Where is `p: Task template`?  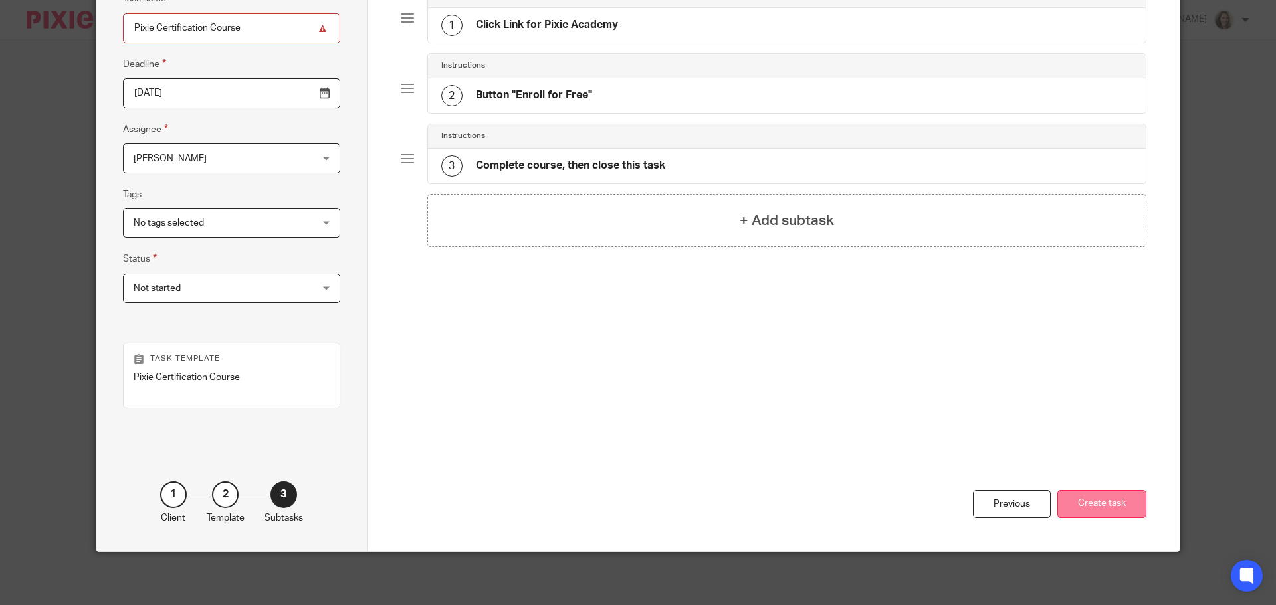 p: Task template is located at coordinates (231, 359).